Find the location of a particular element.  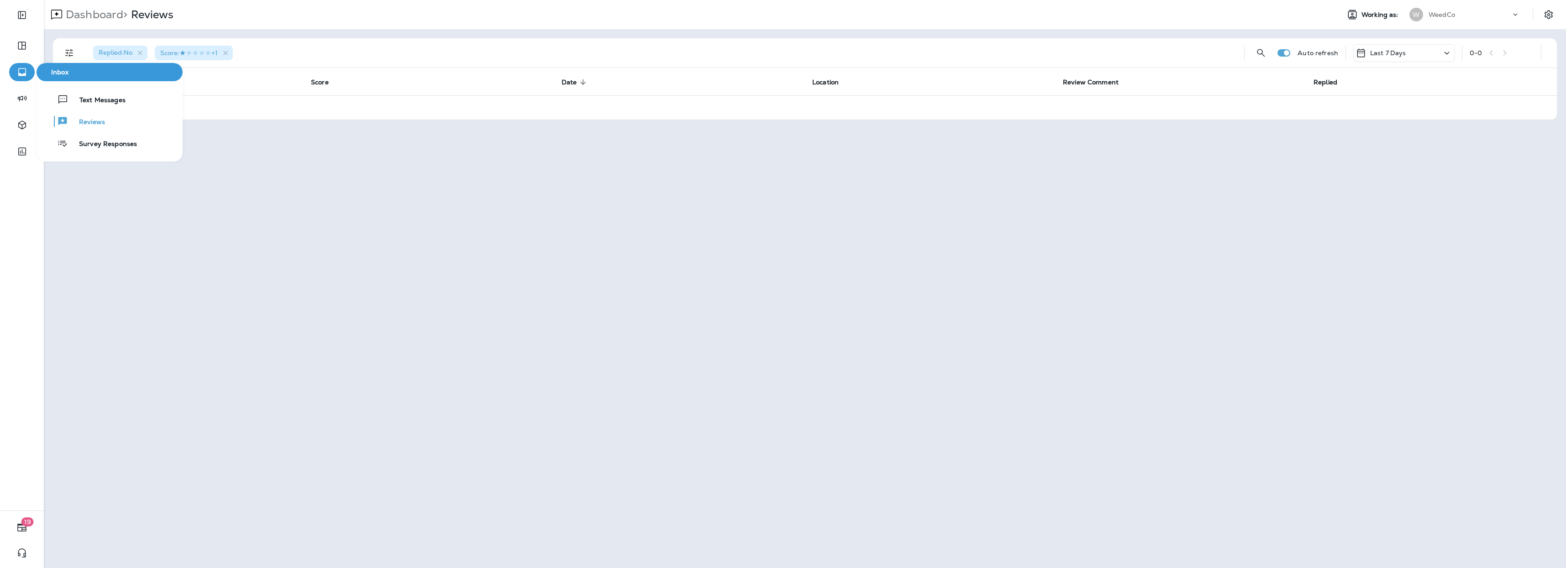

p: Reviews is located at coordinates (150, 15).